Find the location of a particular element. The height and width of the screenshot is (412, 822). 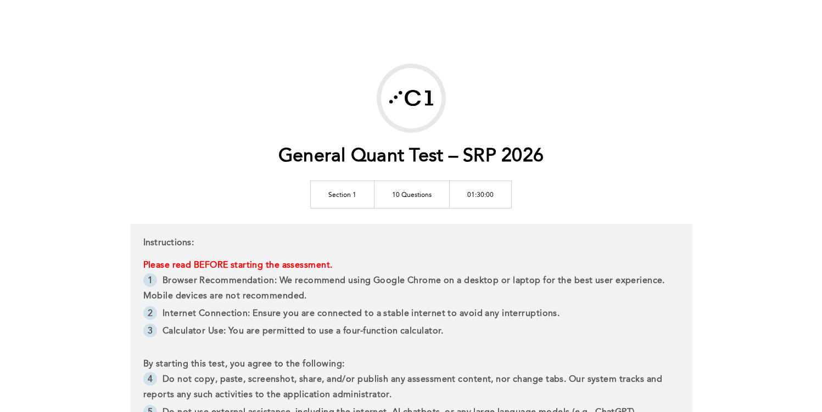

span: Browser Recommendation: We recommend using Google Chrome on a desktop or laptop for the best user... is located at coordinates (405, 289).